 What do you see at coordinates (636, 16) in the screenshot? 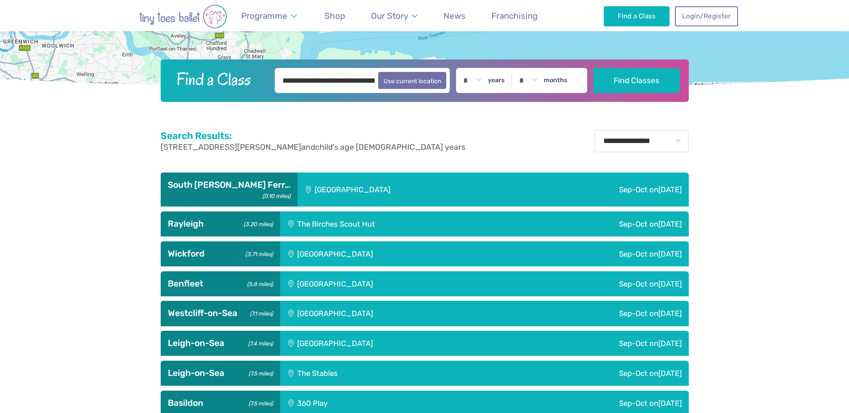
I see `a: Find a Class` at bounding box center [636, 16].